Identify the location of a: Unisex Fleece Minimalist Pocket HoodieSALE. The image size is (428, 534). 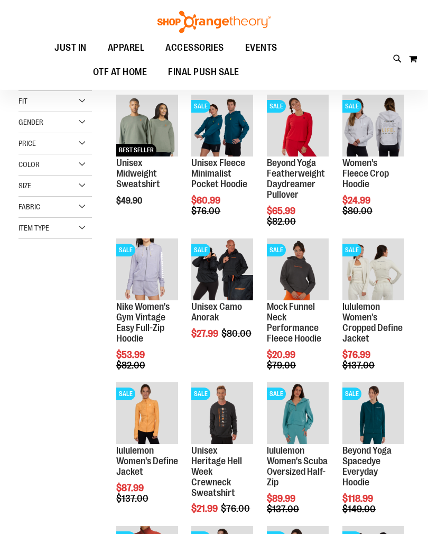
(222, 127).